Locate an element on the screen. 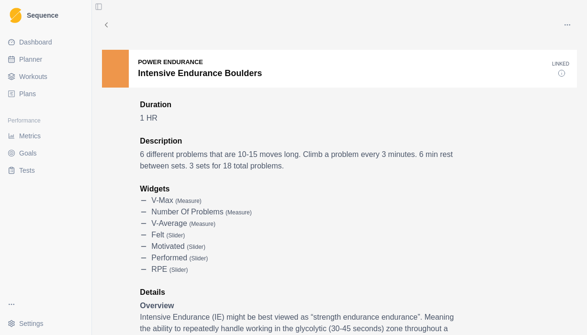  a: Metrics is located at coordinates (45, 136).